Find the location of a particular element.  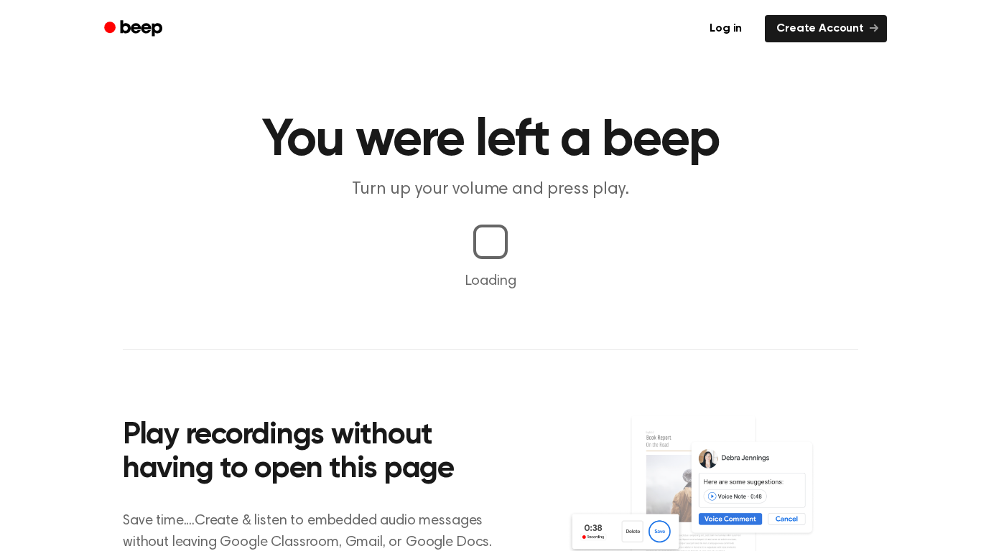

p: Turn up your volume and press play. is located at coordinates (490, 190).